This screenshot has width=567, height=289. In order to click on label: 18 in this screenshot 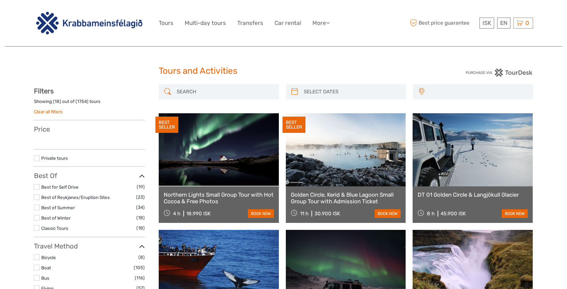, I will do `click(57, 101)`.